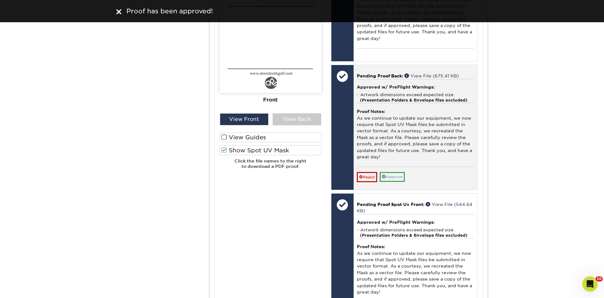  What do you see at coordinates (380, 76) in the screenshot?
I see `span: Pending Proof Back:` at bounding box center [380, 76].